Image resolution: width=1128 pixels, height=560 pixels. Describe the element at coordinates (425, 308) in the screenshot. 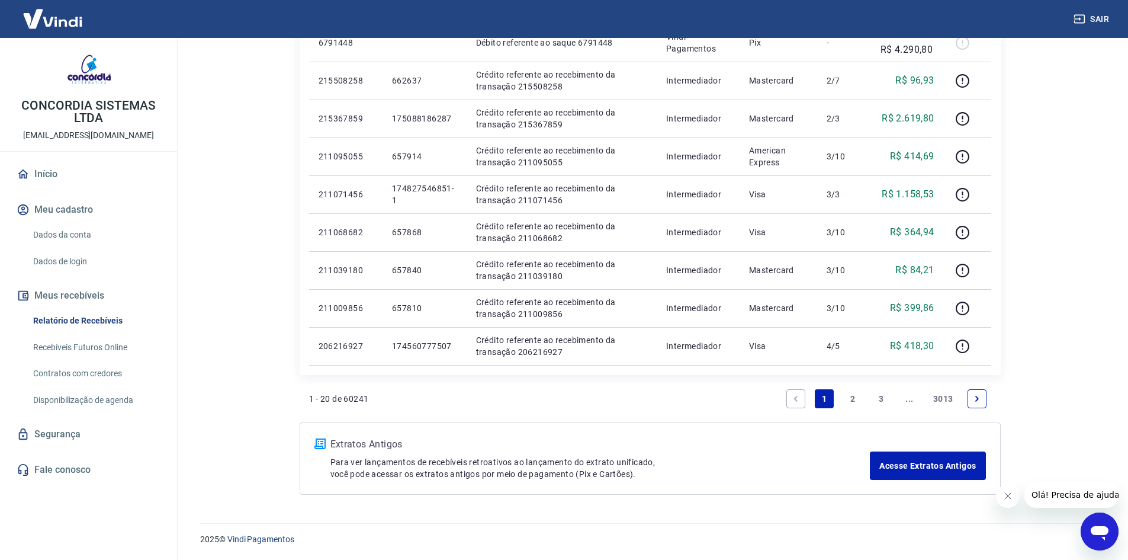

I see `p: 657810` at that location.